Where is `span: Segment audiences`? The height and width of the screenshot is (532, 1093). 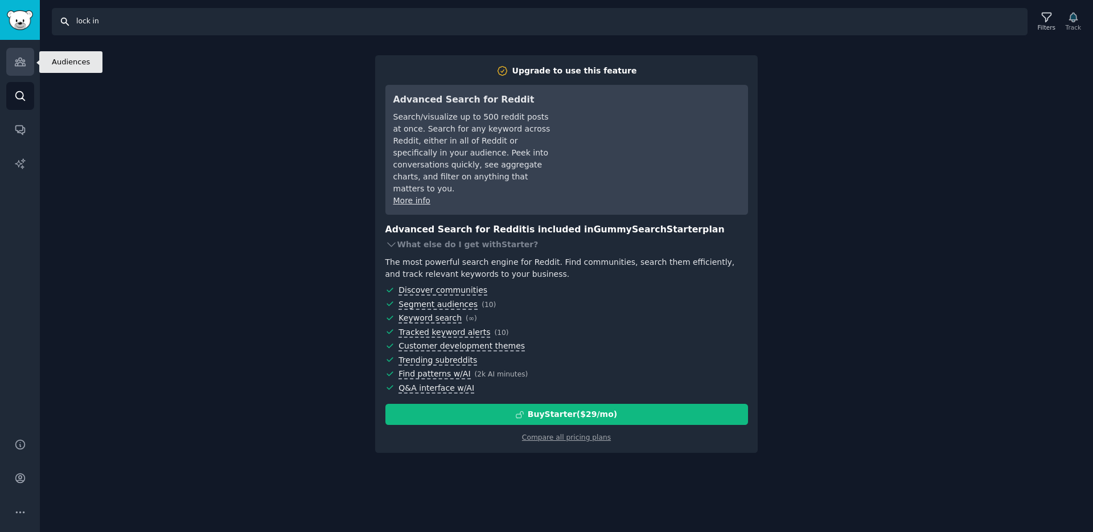 span: Segment audiences is located at coordinates (438, 305).